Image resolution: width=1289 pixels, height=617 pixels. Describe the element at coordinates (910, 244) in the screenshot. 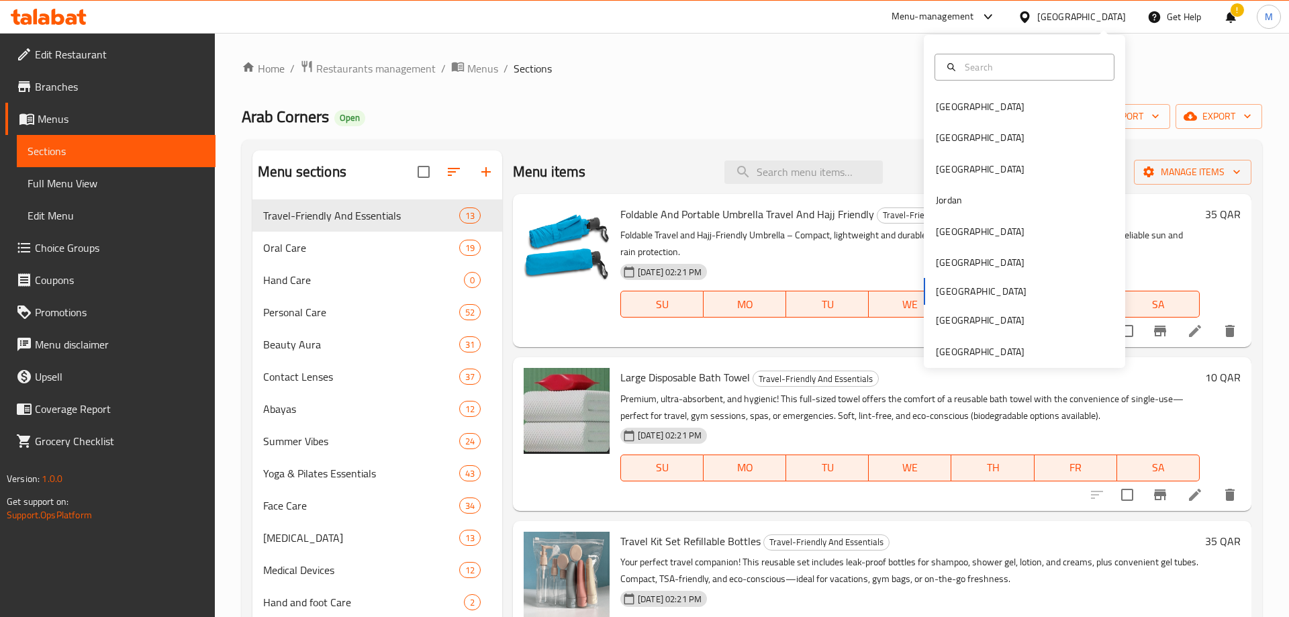

I see `p: Foldable Travel and Hajj-Friendly Umbrella – Compact, lightweight and durable for easy portabilit...` at that location.